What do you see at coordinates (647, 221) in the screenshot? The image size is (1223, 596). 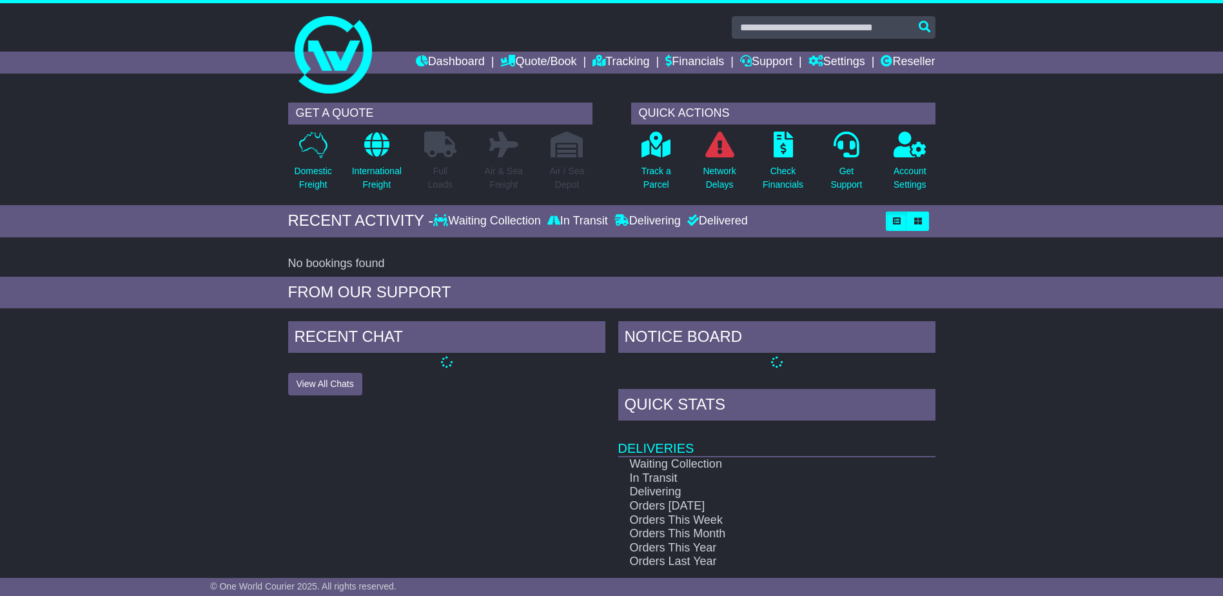 I see `div: Delivering` at bounding box center [647, 221].